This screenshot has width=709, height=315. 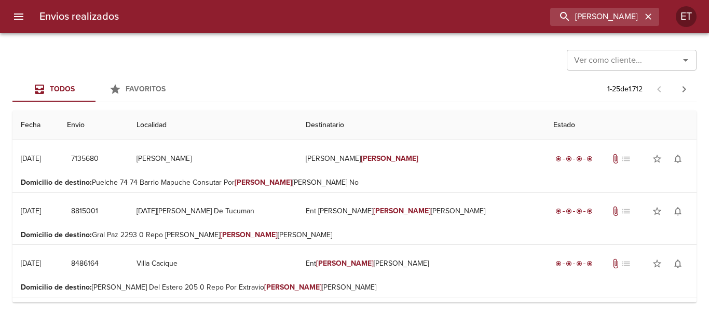 What do you see at coordinates (93, 125) in the screenshot?
I see `th: Envio` at bounding box center [93, 125].